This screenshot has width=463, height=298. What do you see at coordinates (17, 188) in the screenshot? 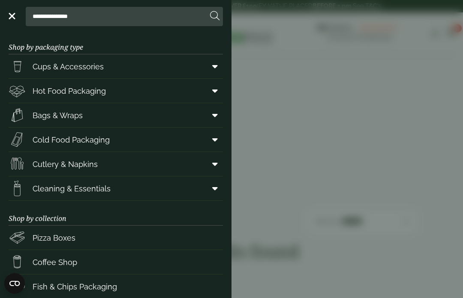
I see `img: open-wipe.svg` at bounding box center [17, 188].